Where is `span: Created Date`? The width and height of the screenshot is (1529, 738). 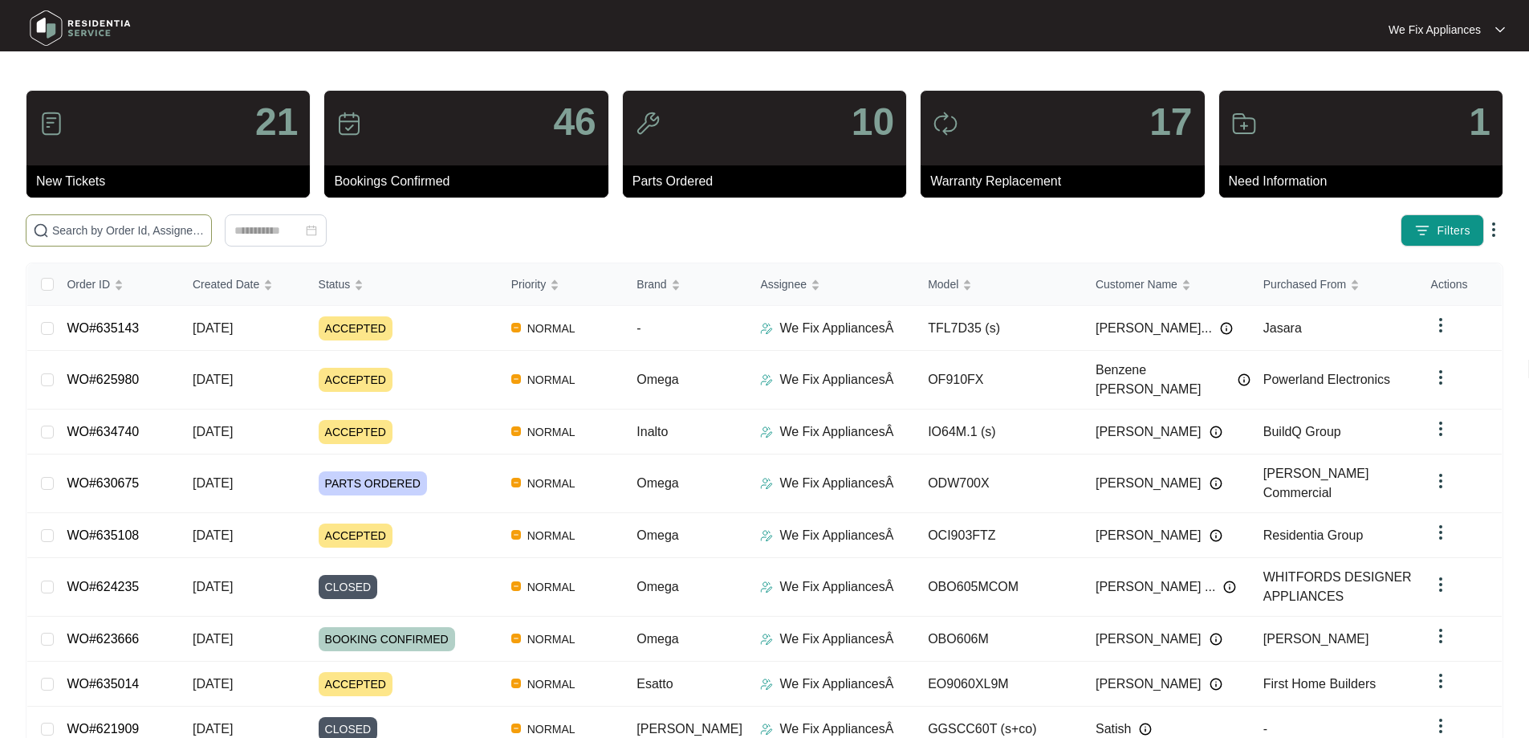
span: Created Date is located at coordinates (226, 284).